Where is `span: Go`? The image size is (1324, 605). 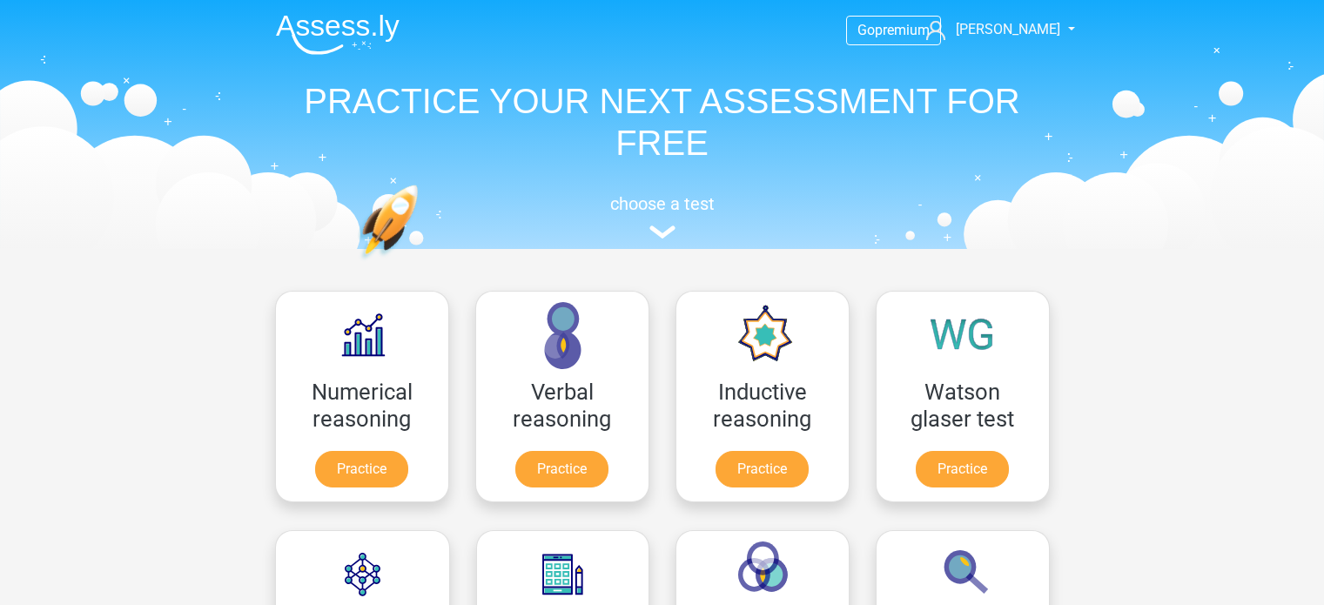
span: Go is located at coordinates (866, 30).